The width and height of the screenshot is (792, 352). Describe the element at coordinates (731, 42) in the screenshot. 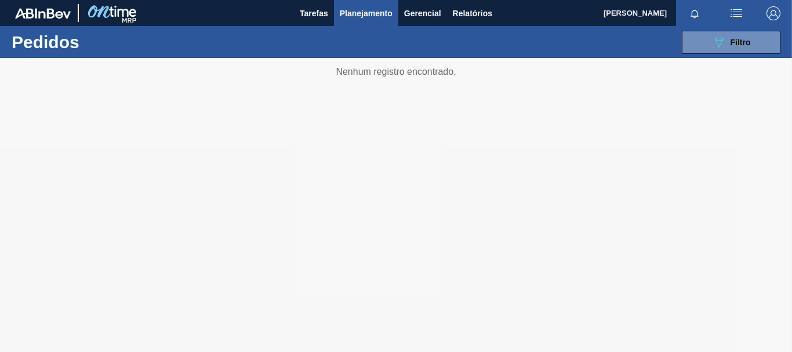

I see `button: Filtro` at that location.